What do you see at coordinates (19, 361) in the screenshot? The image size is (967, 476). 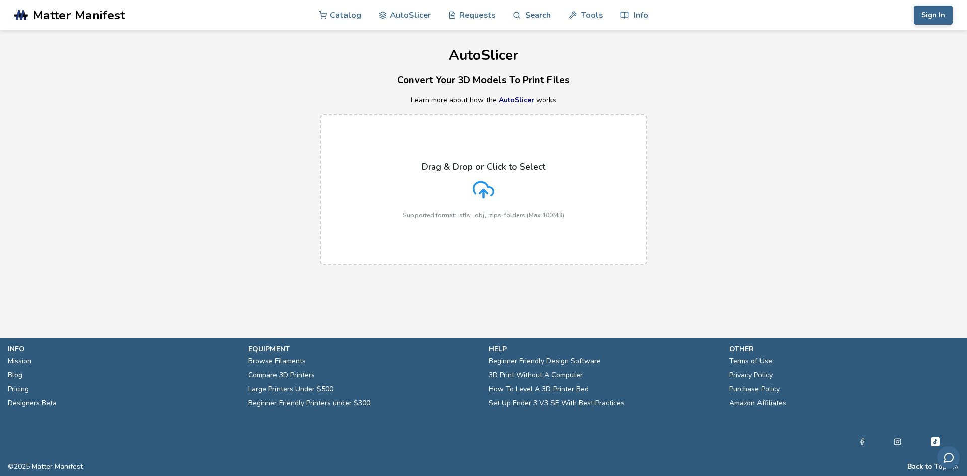 I see `a: Mission` at bounding box center [19, 361].